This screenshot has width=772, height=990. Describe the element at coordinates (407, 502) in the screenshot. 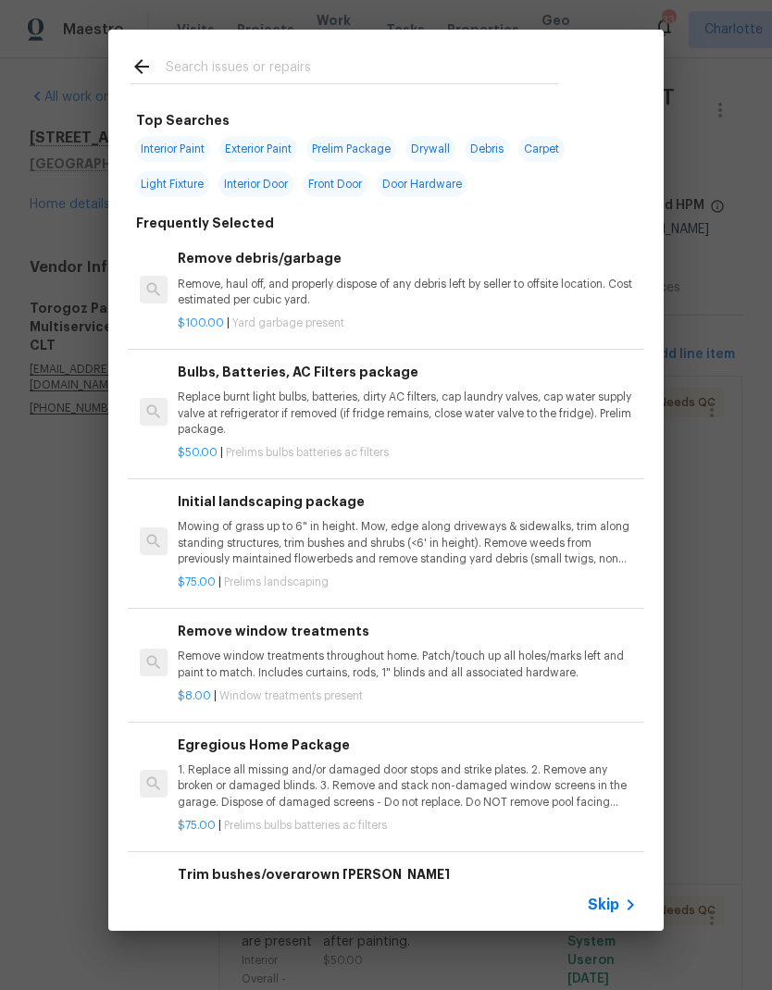

I see `h6: Initial landscaping package` at that location.